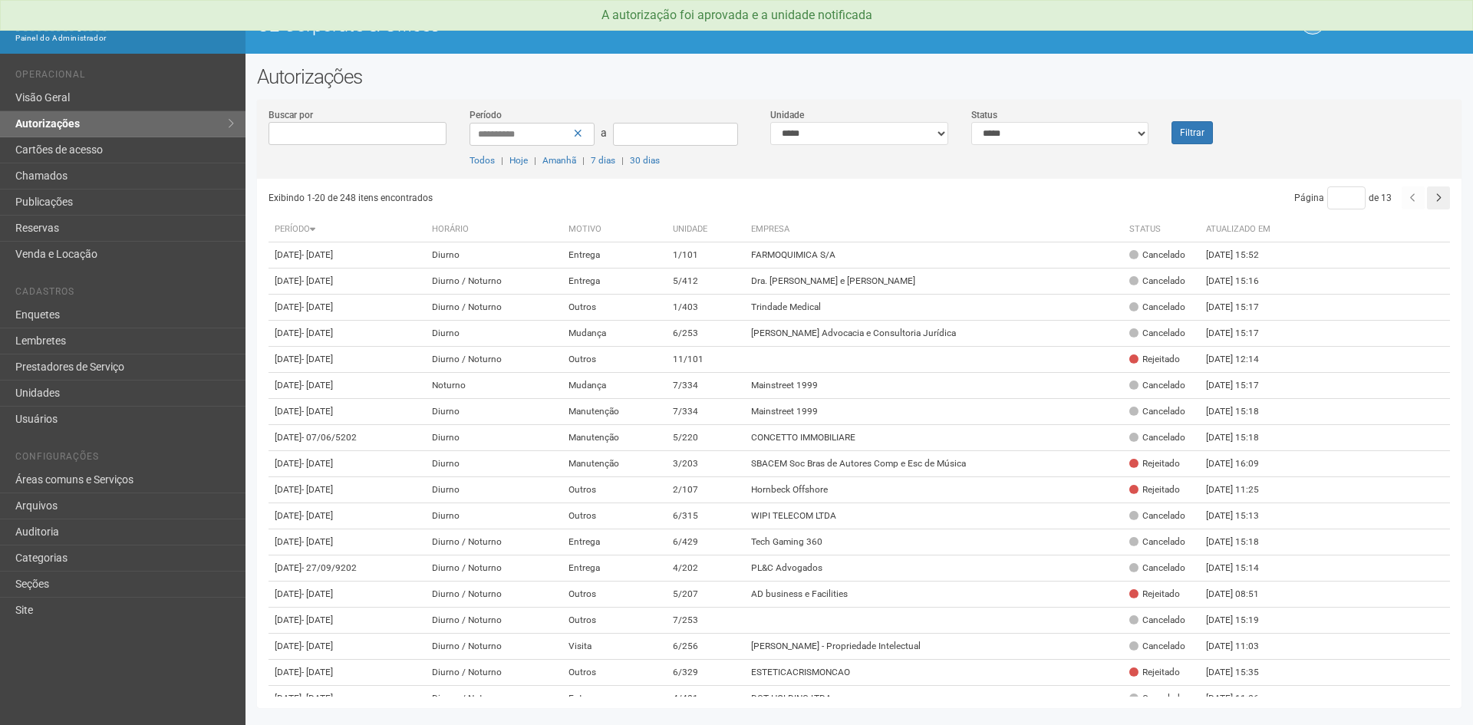  Describe the element at coordinates (933, 438) in the screenshot. I see `td: CONCETTO IMMOBILIARE` at that location.